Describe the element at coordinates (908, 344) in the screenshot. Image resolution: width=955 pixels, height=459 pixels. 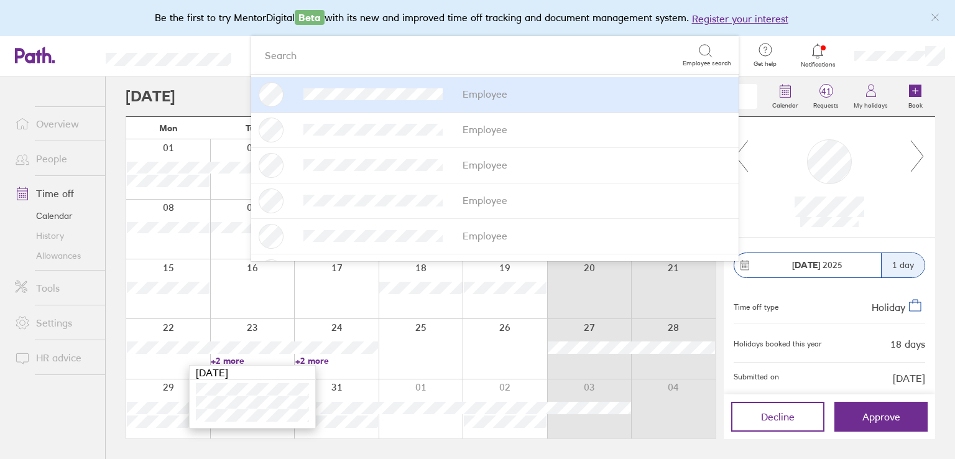
I see `div: 18 days` at that location.